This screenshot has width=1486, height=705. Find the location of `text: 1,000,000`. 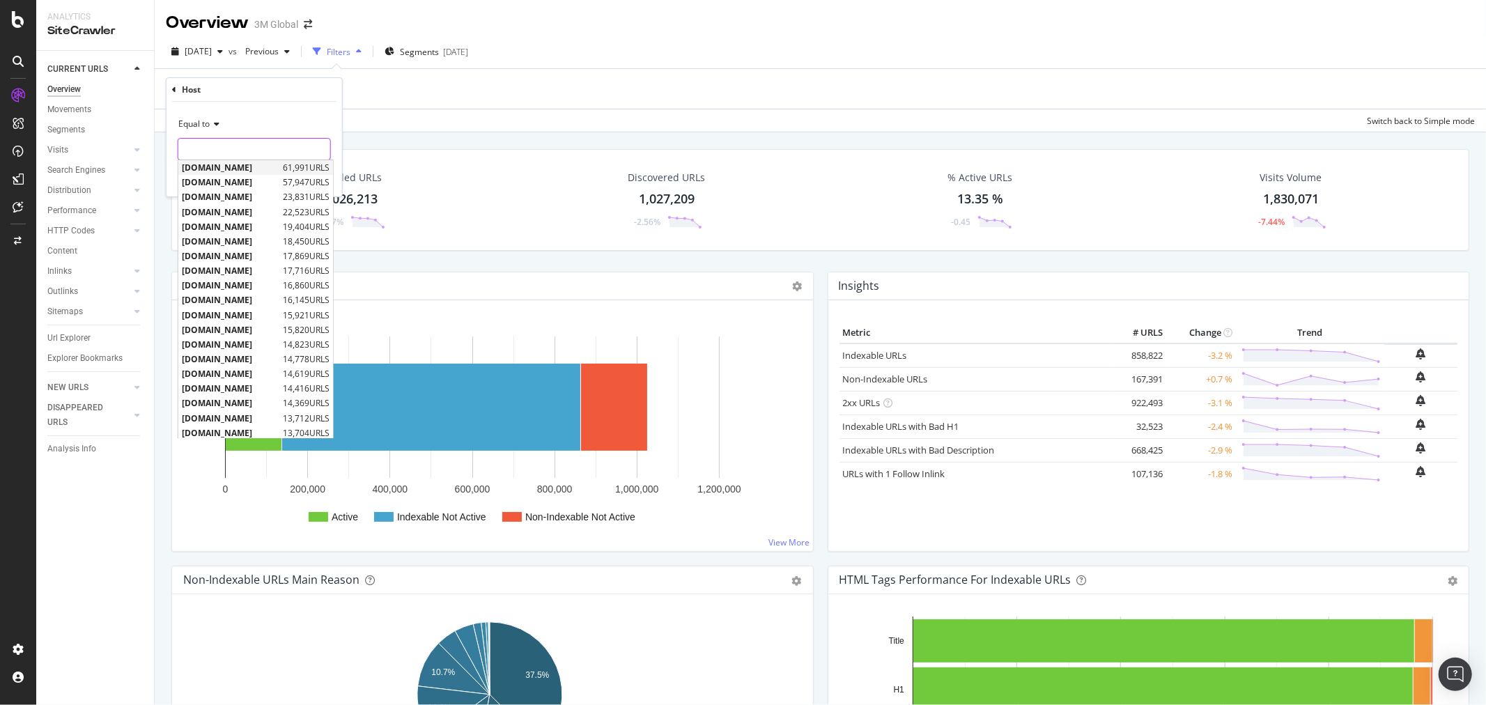

text: 1,000,000 is located at coordinates (637, 489).